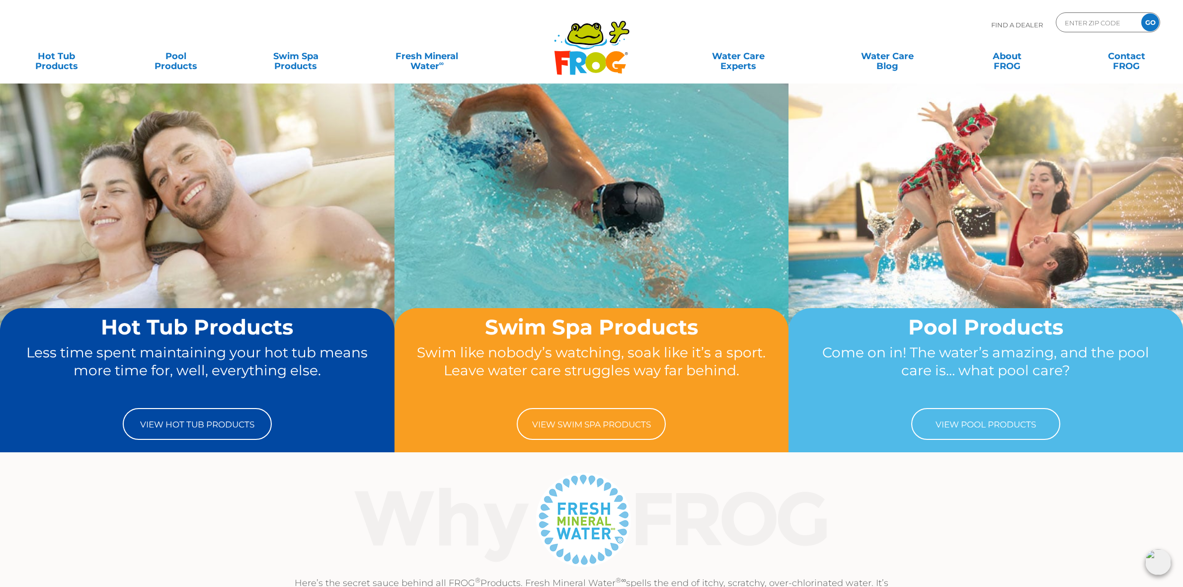 The height and width of the screenshot is (587, 1183). Describe the element at coordinates (197, 424) in the screenshot. I see `a: View Hot Tub Products` at that location.